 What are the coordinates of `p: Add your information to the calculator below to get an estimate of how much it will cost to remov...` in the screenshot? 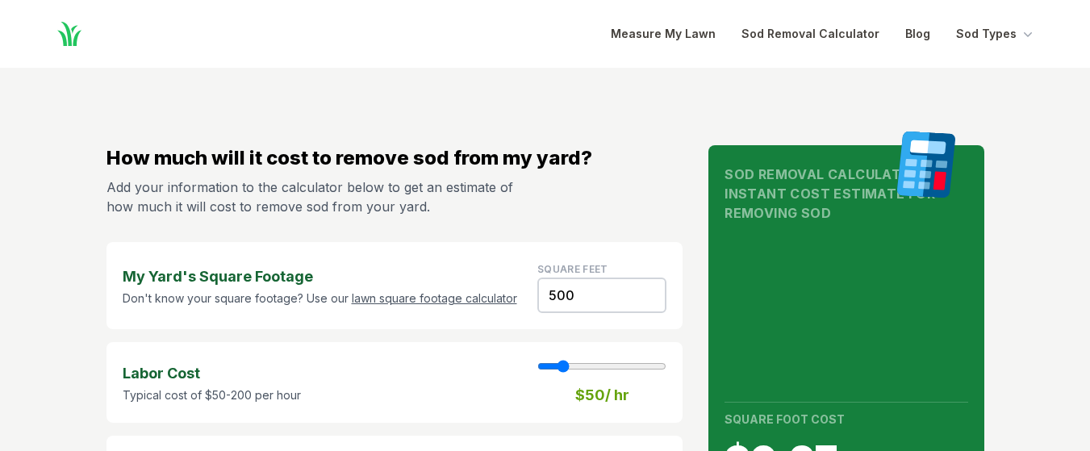 It's located at (313, 197).